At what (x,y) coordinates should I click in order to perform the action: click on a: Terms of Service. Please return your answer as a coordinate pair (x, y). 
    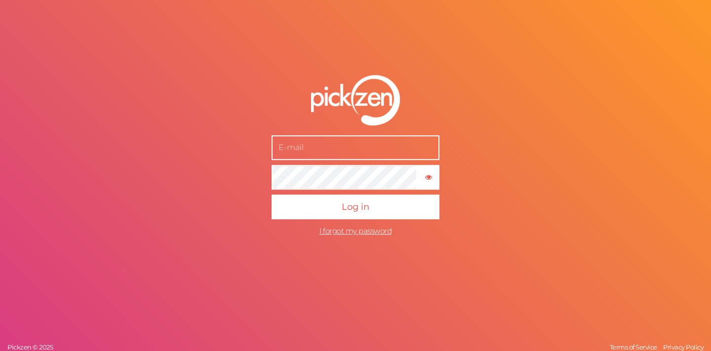
    Looking at the image, I should click on (633, 347).